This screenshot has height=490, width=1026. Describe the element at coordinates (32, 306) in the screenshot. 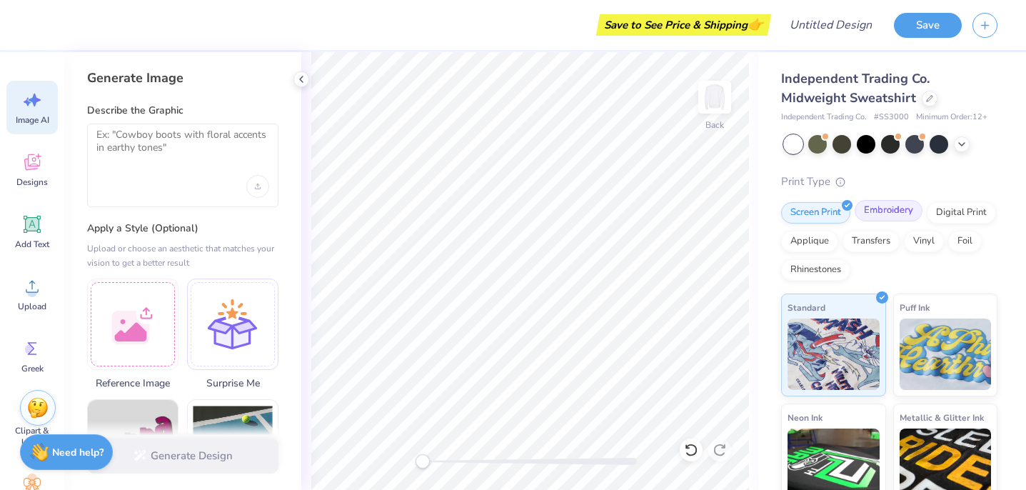

I see `span: Upload` at that location.